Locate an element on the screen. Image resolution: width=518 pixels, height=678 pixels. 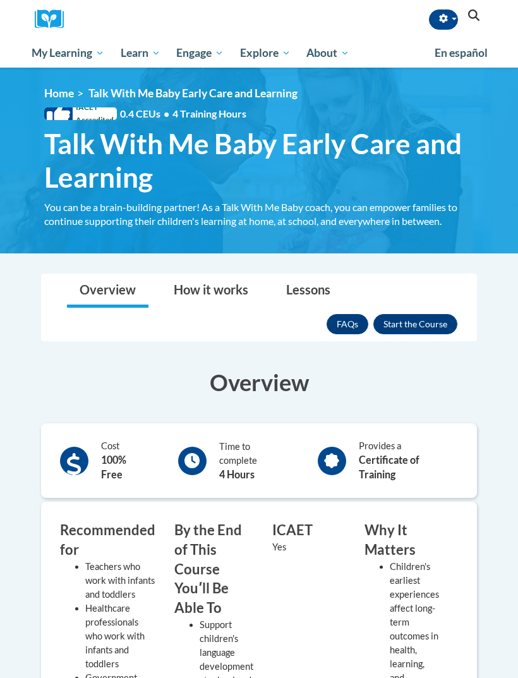
span: IACET Accredited is located at coordinates (80, 114).